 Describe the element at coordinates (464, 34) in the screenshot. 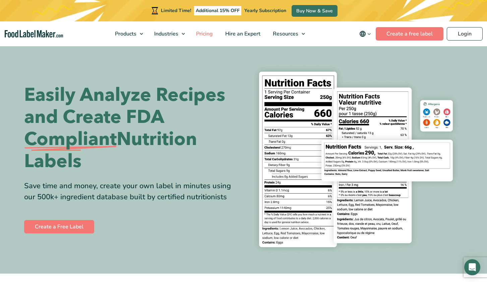

I see `a: Login` at that location.